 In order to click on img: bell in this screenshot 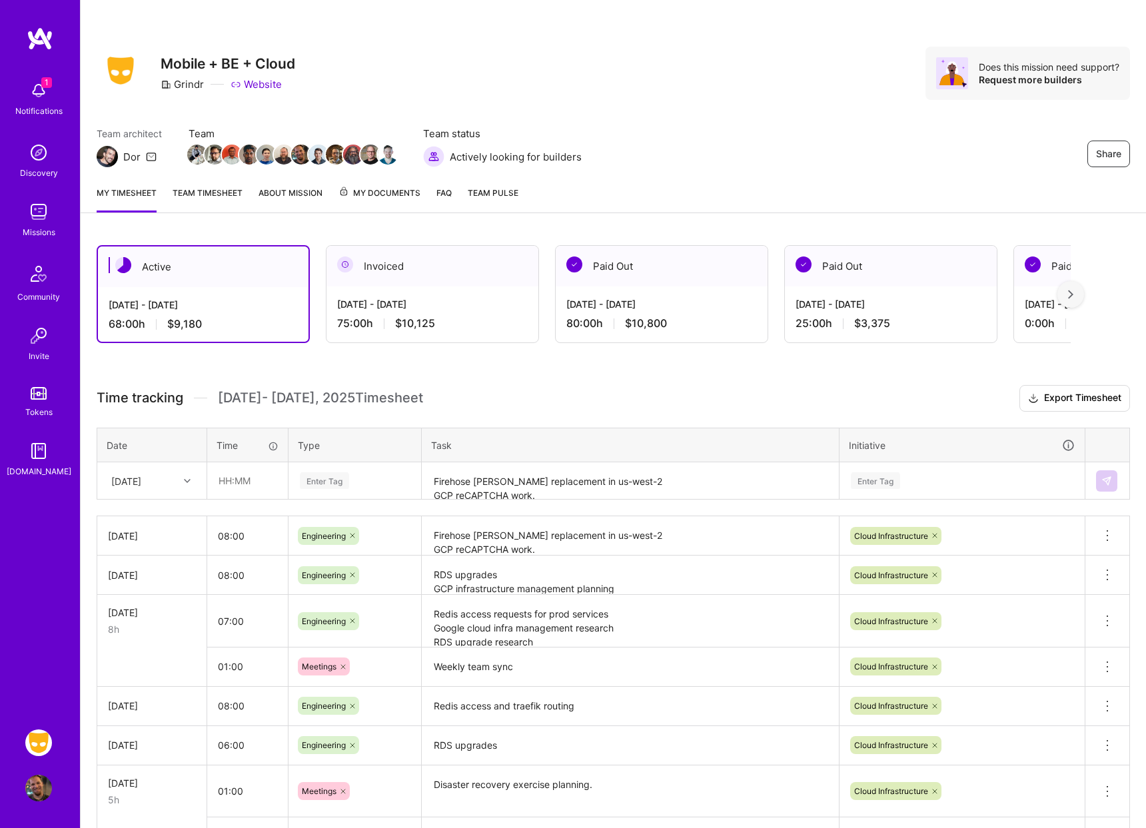, I will do `click(39, 91)`.